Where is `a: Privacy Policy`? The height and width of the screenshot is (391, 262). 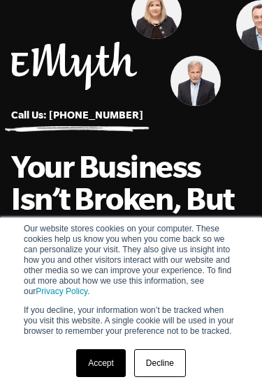
a: Privacy Policy is located at coordinates (61, 292).